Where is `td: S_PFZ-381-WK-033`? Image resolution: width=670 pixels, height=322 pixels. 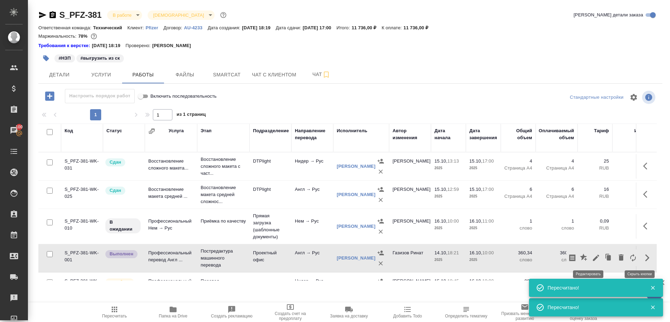 td: S_PFZ-381-WK-033 is located at coordinates (82, 286).